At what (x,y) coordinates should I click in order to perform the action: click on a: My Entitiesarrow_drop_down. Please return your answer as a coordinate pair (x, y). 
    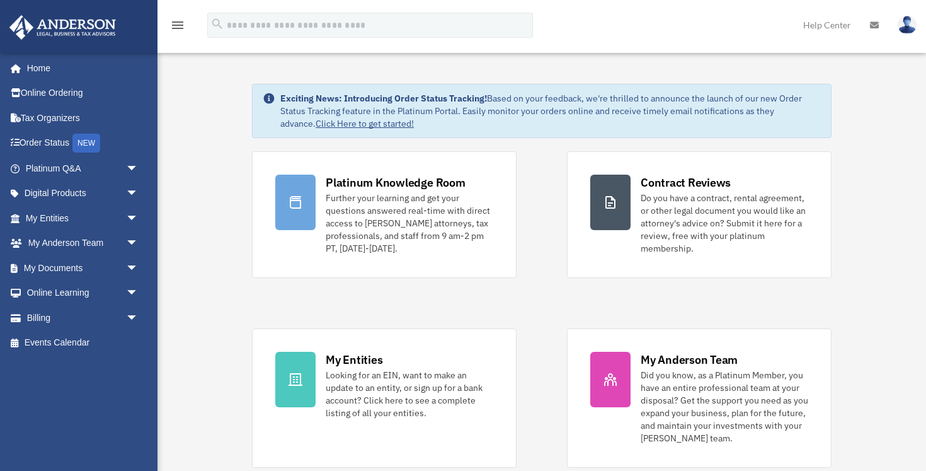
    Looking at the image, I should click on (83, 218).